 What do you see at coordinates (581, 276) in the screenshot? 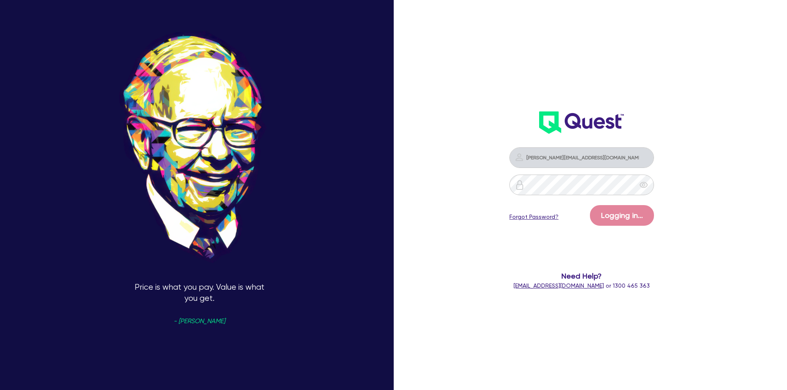
I see `span: Need Help?` at bounding box center [581, 276].